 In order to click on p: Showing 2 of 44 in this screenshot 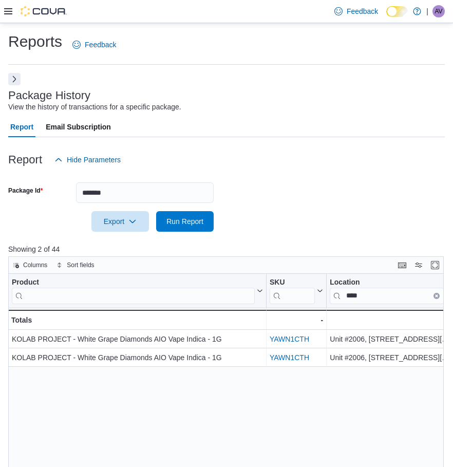, I will do `click(228, 249)`.